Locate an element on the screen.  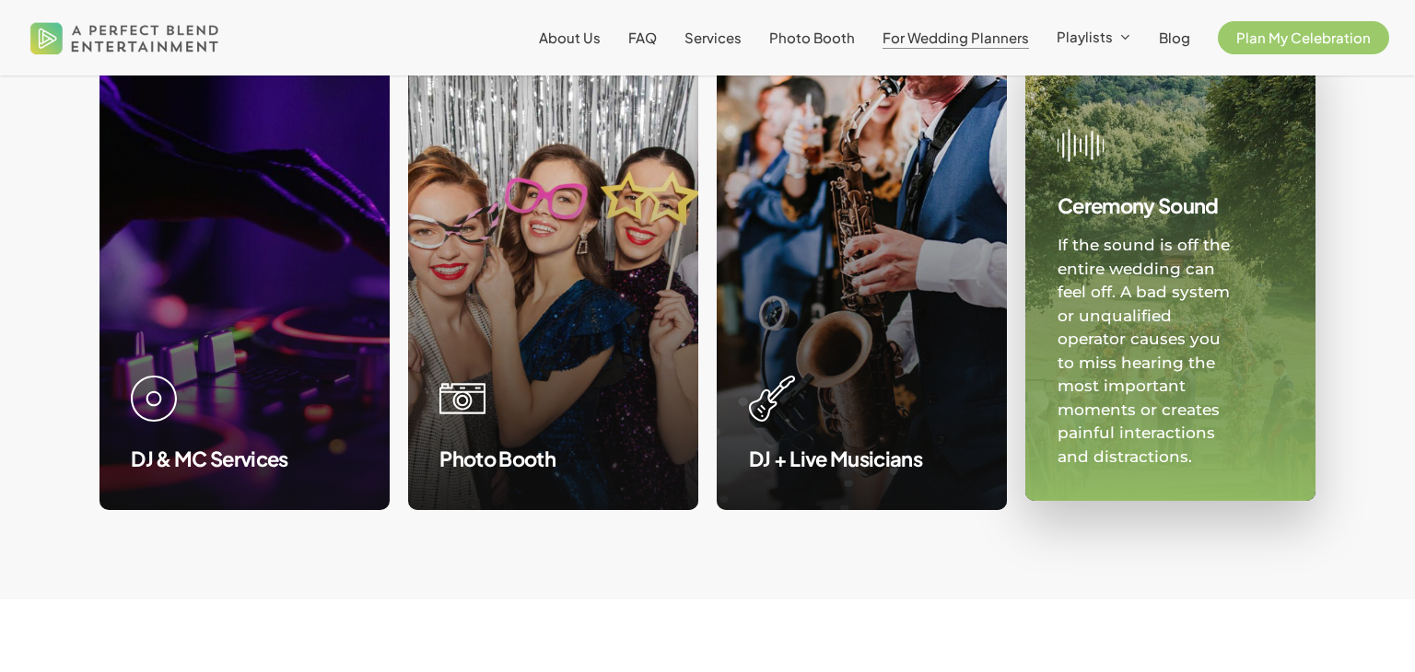
img: A Perfect Blend Entertainment is located at coordinates (124, 38).